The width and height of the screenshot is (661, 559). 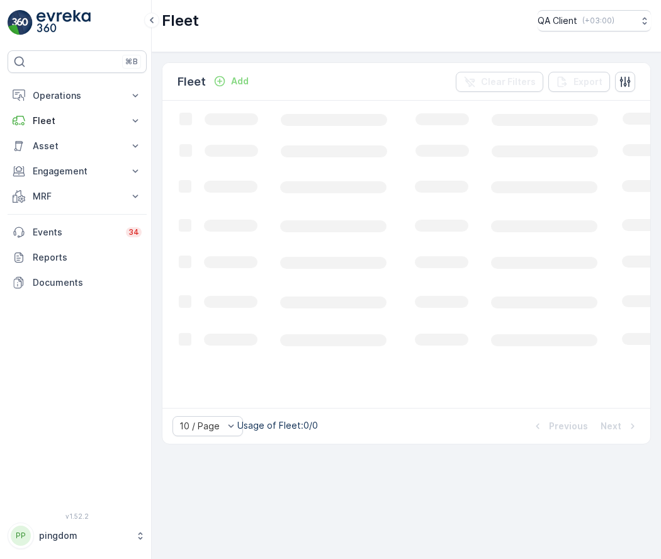 I want to click on button: Export, so click(x=579, y=82).